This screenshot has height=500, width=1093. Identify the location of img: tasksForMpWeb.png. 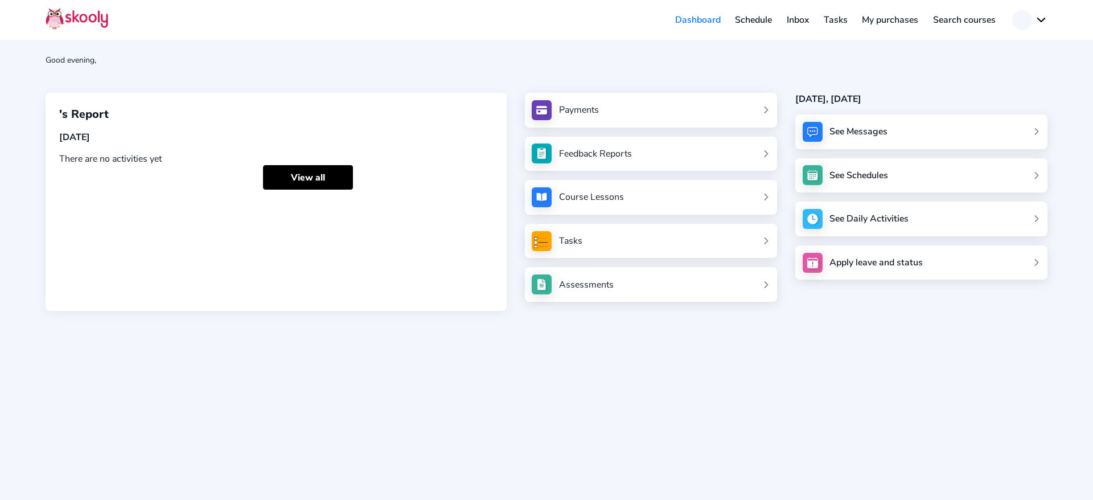
(541, 241).